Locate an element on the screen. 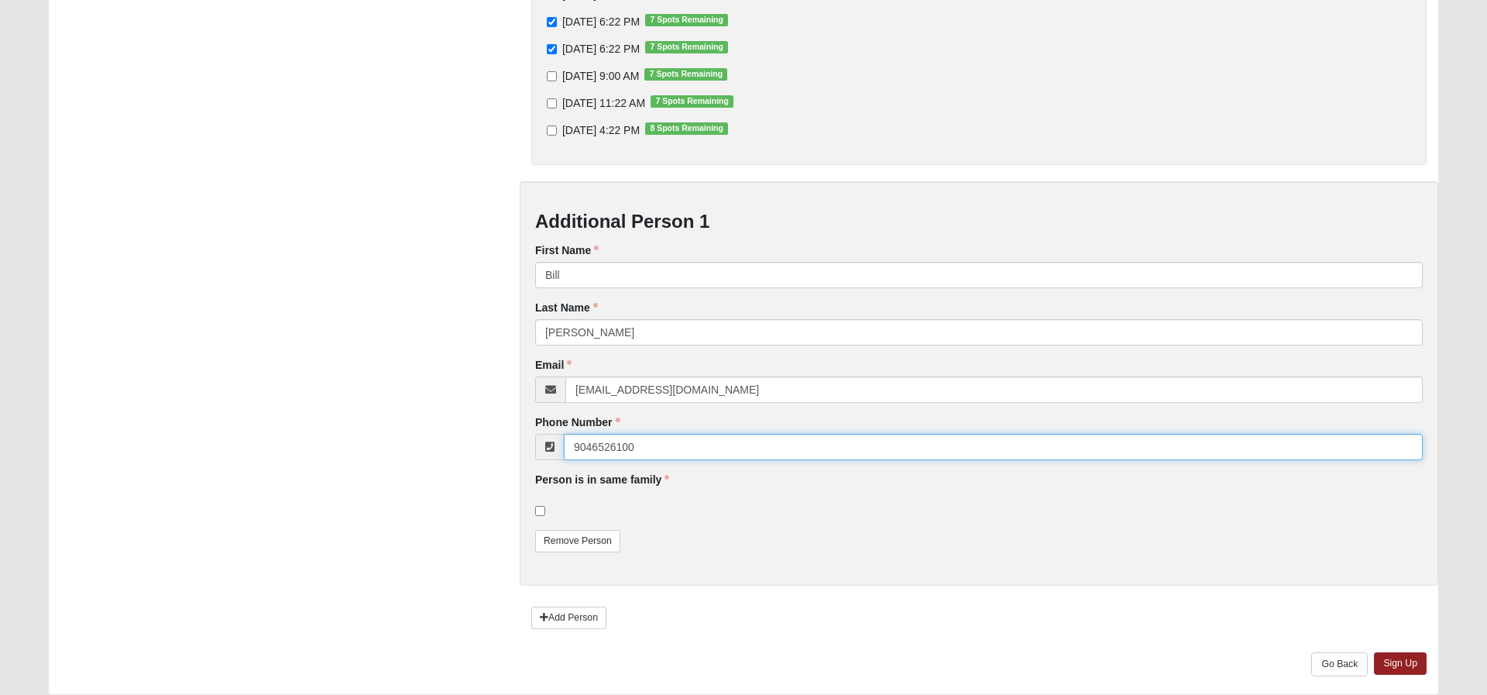  h3: Additional Person 1 is located at coordinates (979, 222).